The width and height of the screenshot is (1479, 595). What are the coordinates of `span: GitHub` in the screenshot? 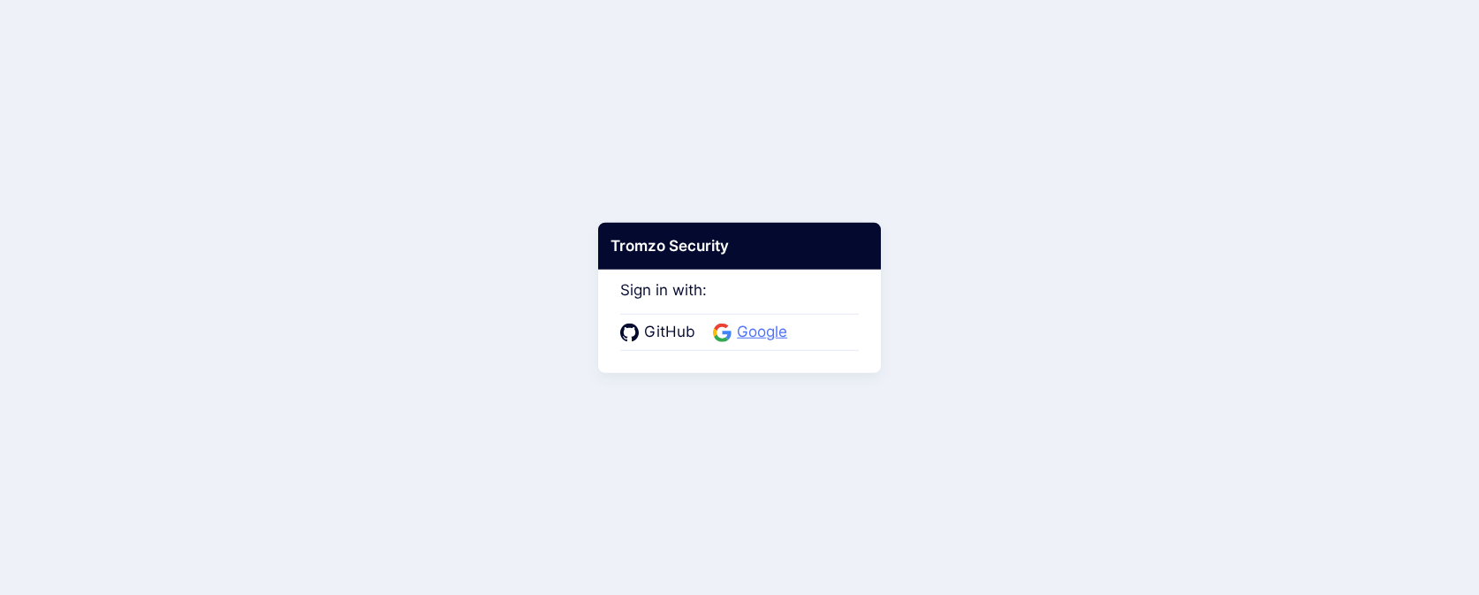 It's located at (670, 332).